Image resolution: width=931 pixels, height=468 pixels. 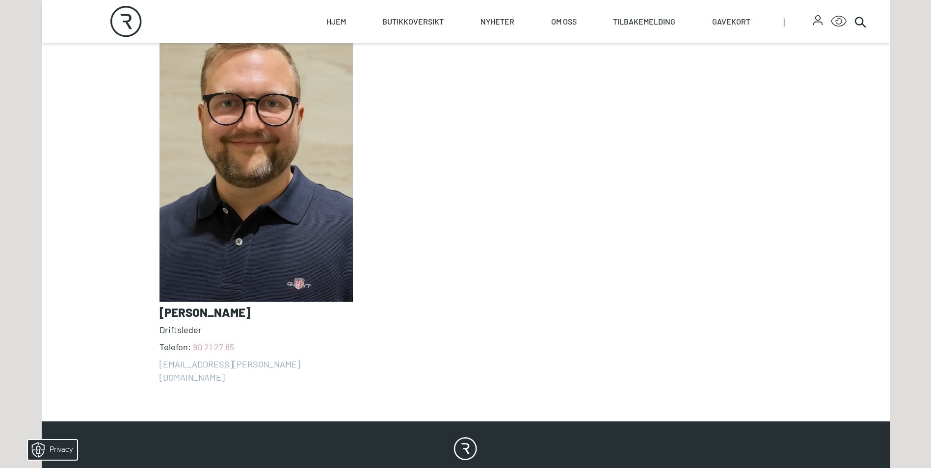 What do you see at coordinates (256, 347) in the screenshot?
I see `span: Telefon:` at bounding box center [256, 347].